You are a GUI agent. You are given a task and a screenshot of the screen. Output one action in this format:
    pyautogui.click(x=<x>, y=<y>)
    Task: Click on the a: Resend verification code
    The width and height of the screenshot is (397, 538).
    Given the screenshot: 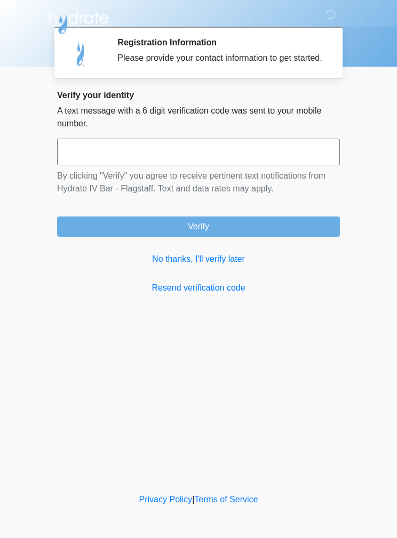 What is the action you would take?
    pyautogui.click(x=198, y=288)
    